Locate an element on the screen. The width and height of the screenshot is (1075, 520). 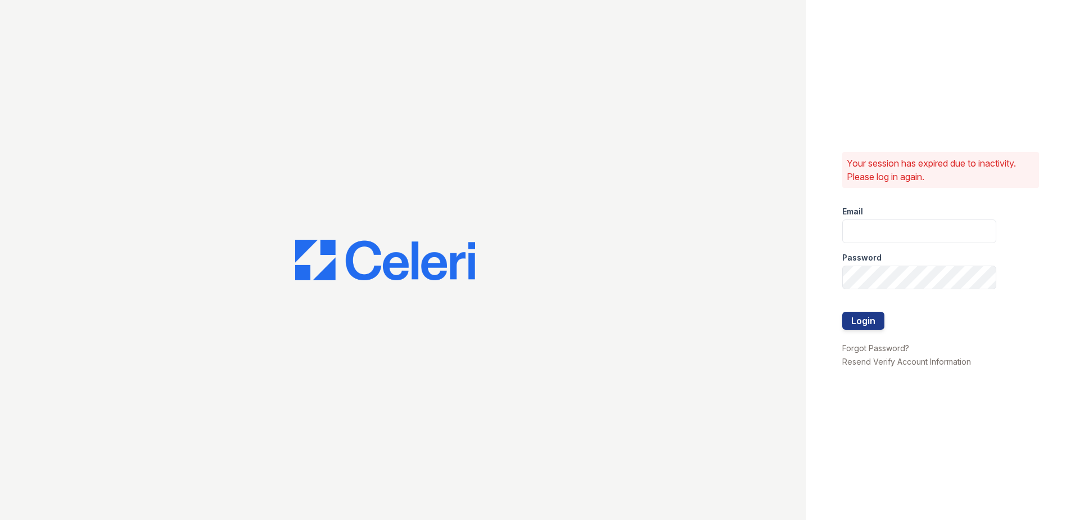
button: Login is located at coordinates (863, 321).